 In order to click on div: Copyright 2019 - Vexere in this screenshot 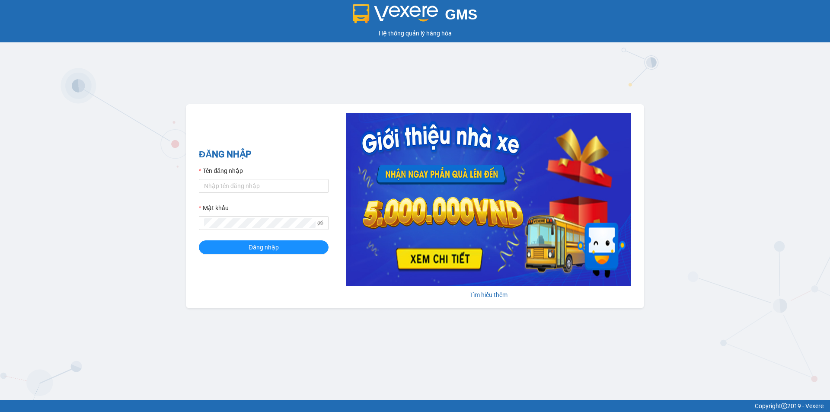, I will do `click(415, 406)`.